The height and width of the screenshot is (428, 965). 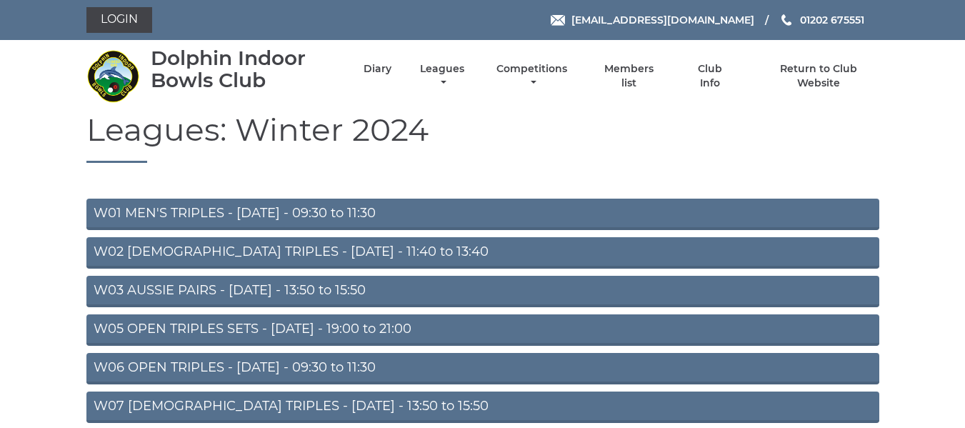 What do you see at coordinates (786, 20) in the screenshot?
I see `img: Phone us` at bounding box center [786, 20].